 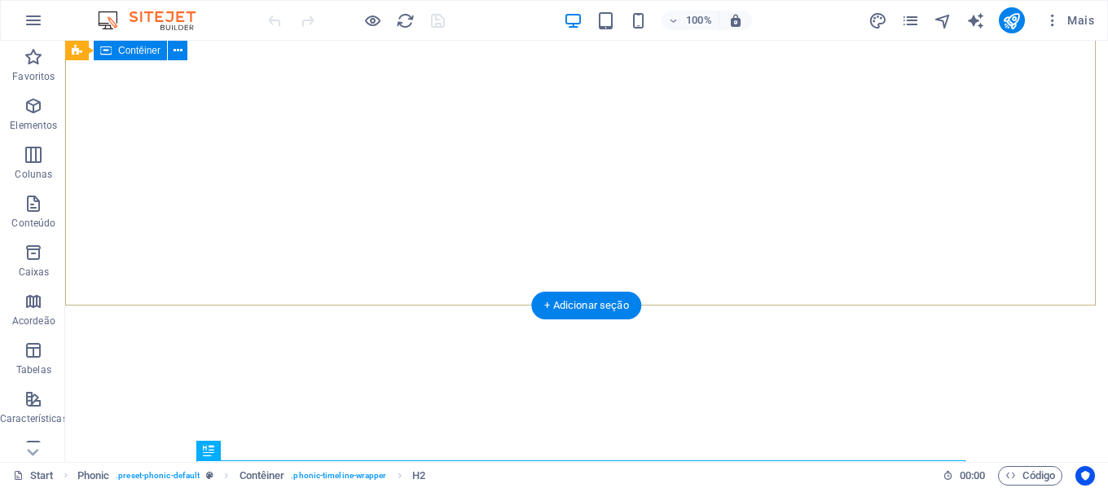 What do you see at coordinates (1069, 20) in the screenshot?
I see `button: Mais` at bounding box center [1069, 20].